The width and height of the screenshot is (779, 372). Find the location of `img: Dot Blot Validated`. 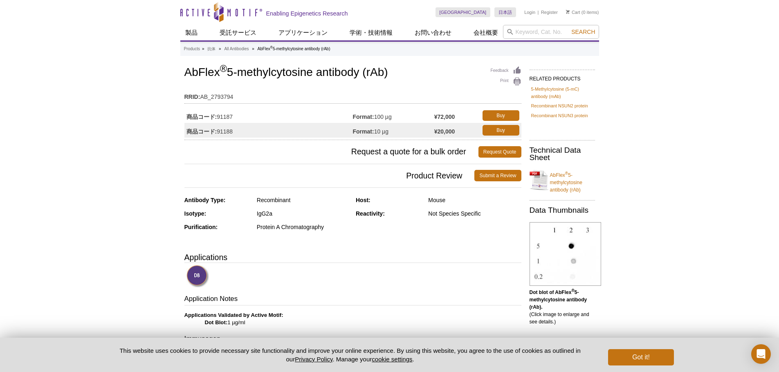

img: Dot Blot Validated is located at coordinates (197, 276).